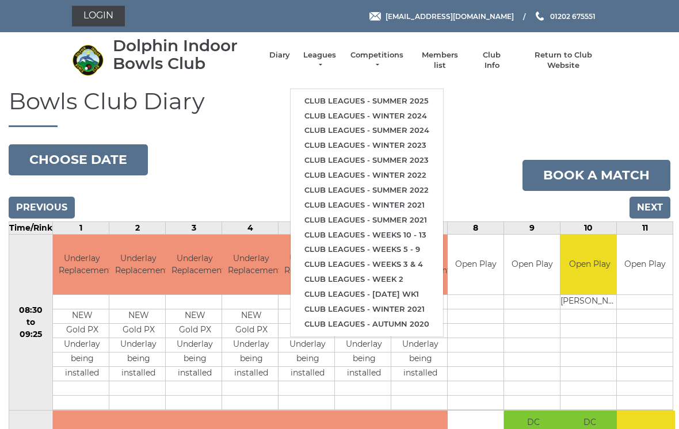  Describe the element at coordinates (367, 265) in the screenshot. I see `a: Club leagues - Weeks 3 & 4` at that location.